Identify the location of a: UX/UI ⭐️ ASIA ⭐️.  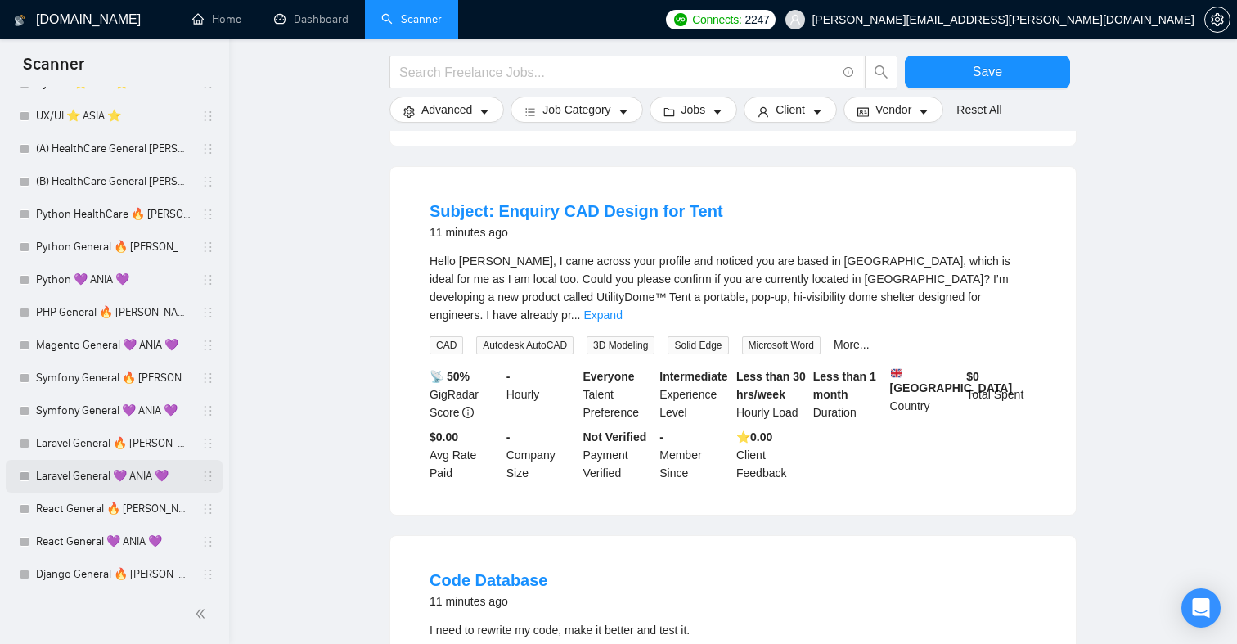
(114, 116).